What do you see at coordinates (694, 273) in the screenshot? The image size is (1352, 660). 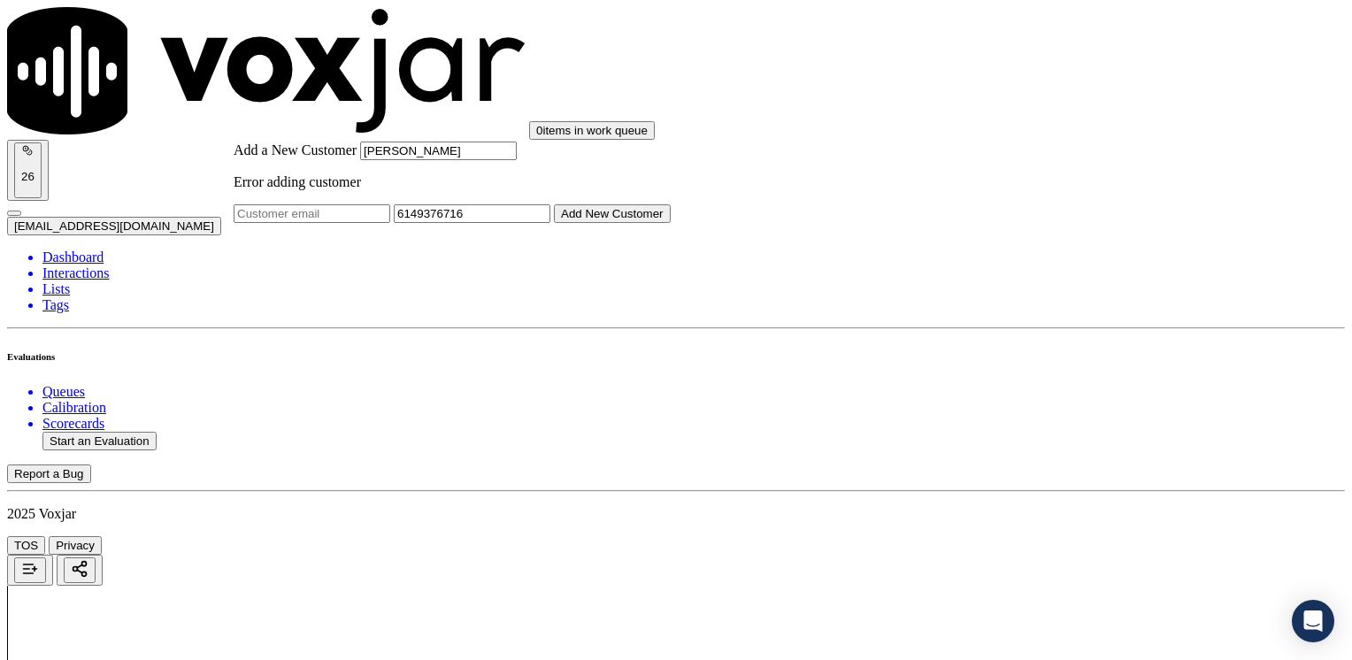 I see `a: Interactions` at bounding box center [694, 273].